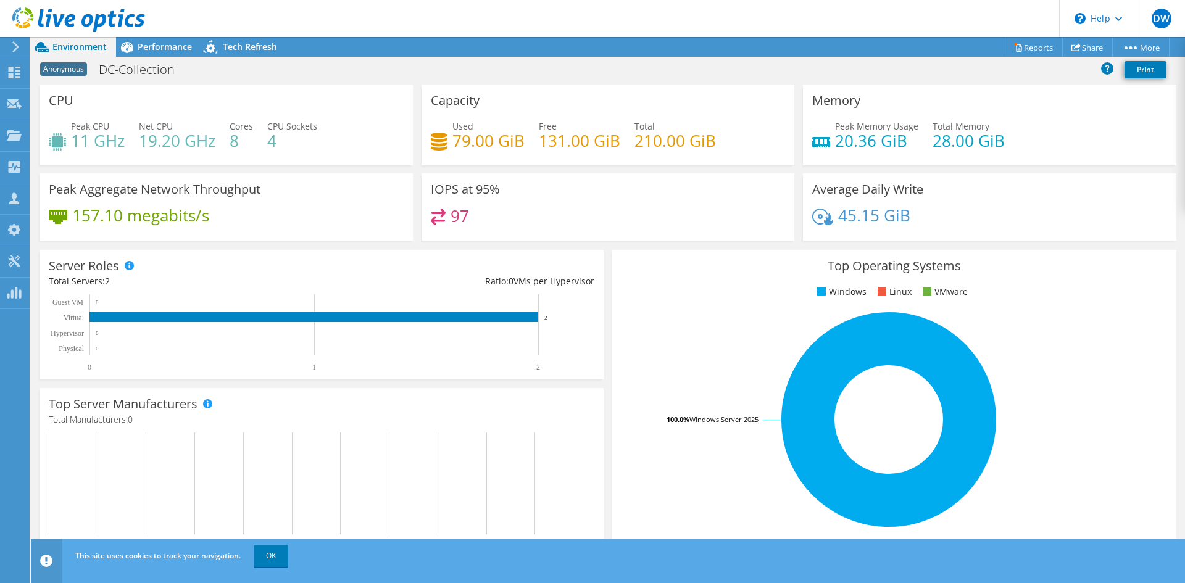 The width and height of the screenshot is (1185, 583). What do you see at coordinates (84, 266) in the screenshot?
I see `h3: Server Roles` at bounding box center [84, 266].